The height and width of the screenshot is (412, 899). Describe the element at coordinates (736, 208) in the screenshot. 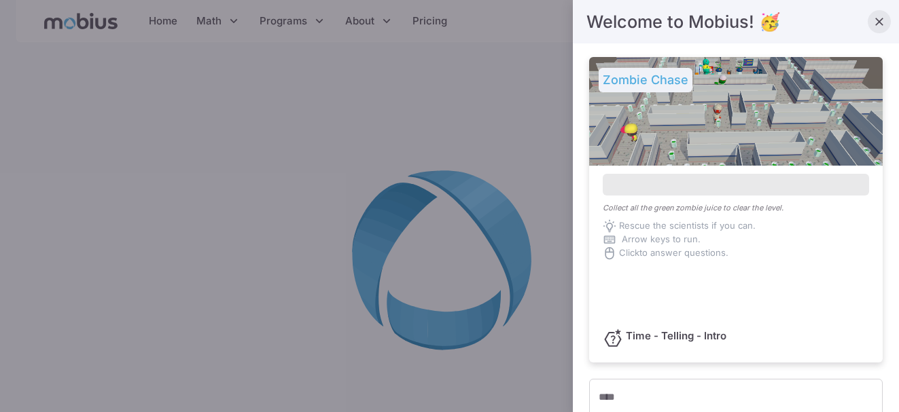

I see `p: Collect all the green zombie juice to clear the level.` at that location.